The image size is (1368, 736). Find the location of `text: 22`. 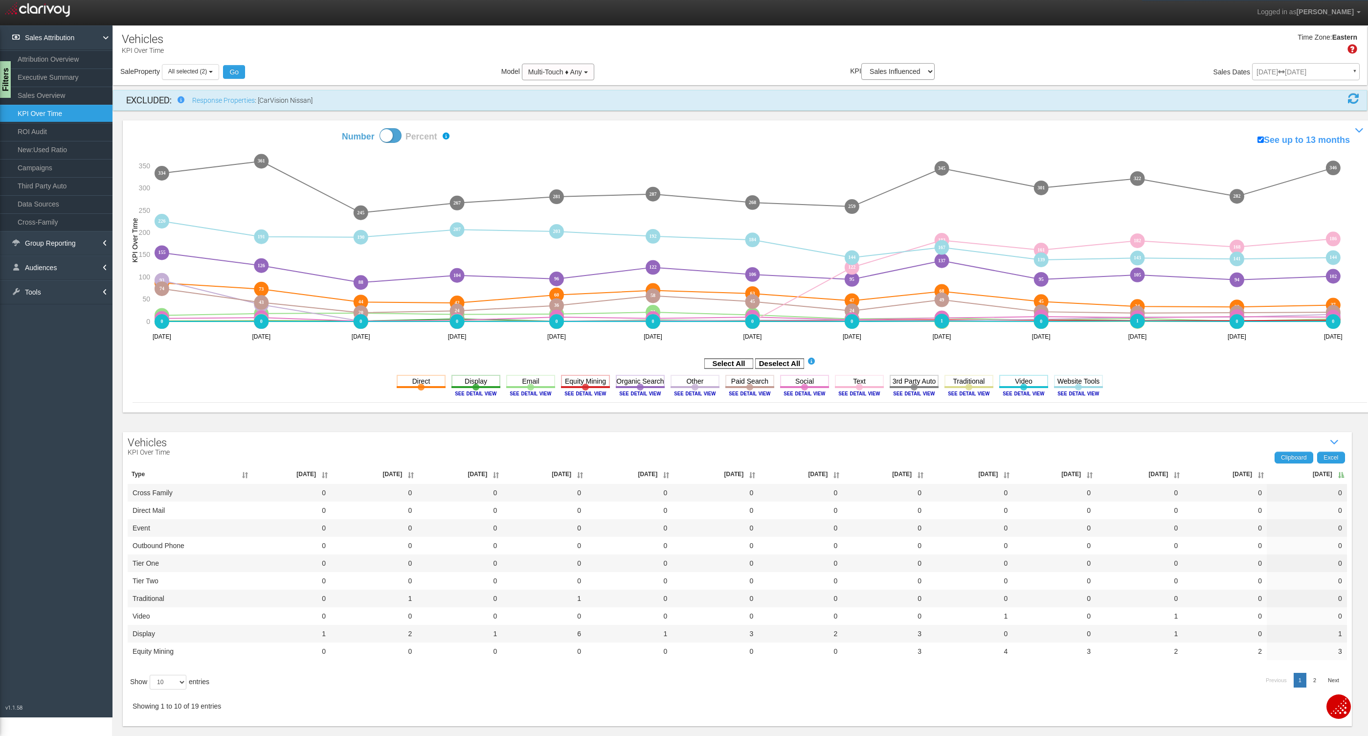

text: 22 is located at coordinates (1043, 311).